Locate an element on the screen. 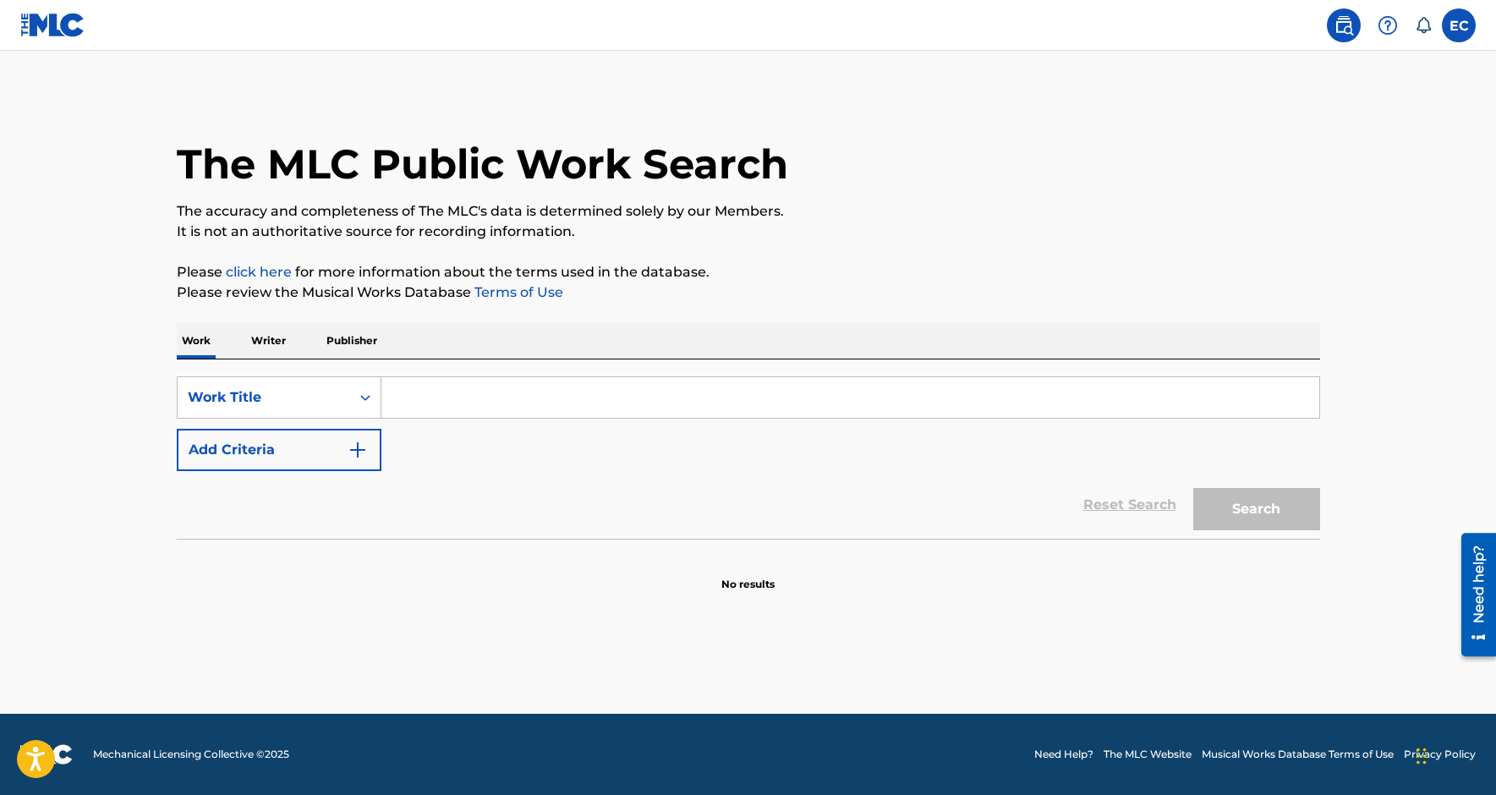  p: Please for more information about the terms used in the database. is located at coordinates (749, 272).